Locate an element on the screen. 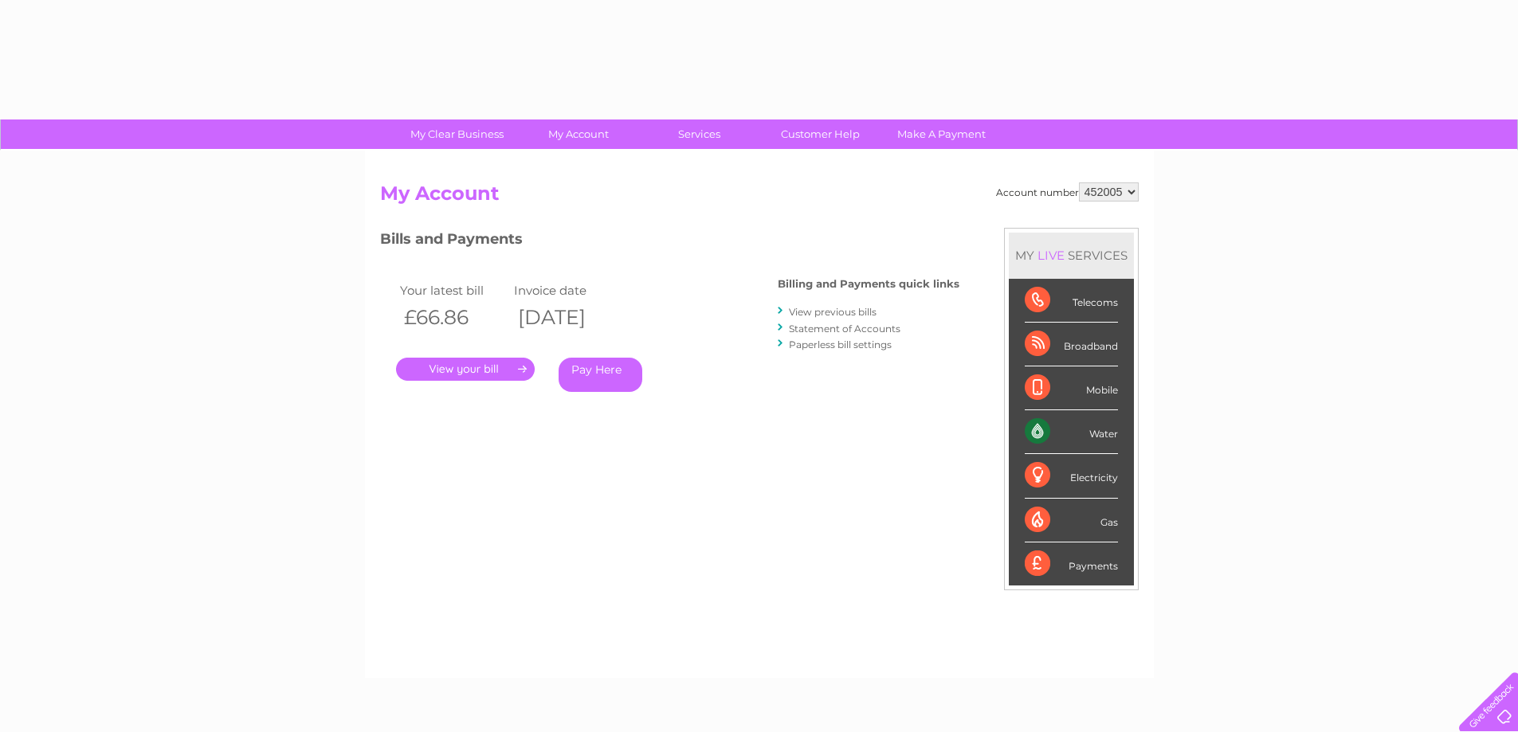 The height and width of the screenshot is (732, 1518). div: Payments is located at coordinates (1071, 564).